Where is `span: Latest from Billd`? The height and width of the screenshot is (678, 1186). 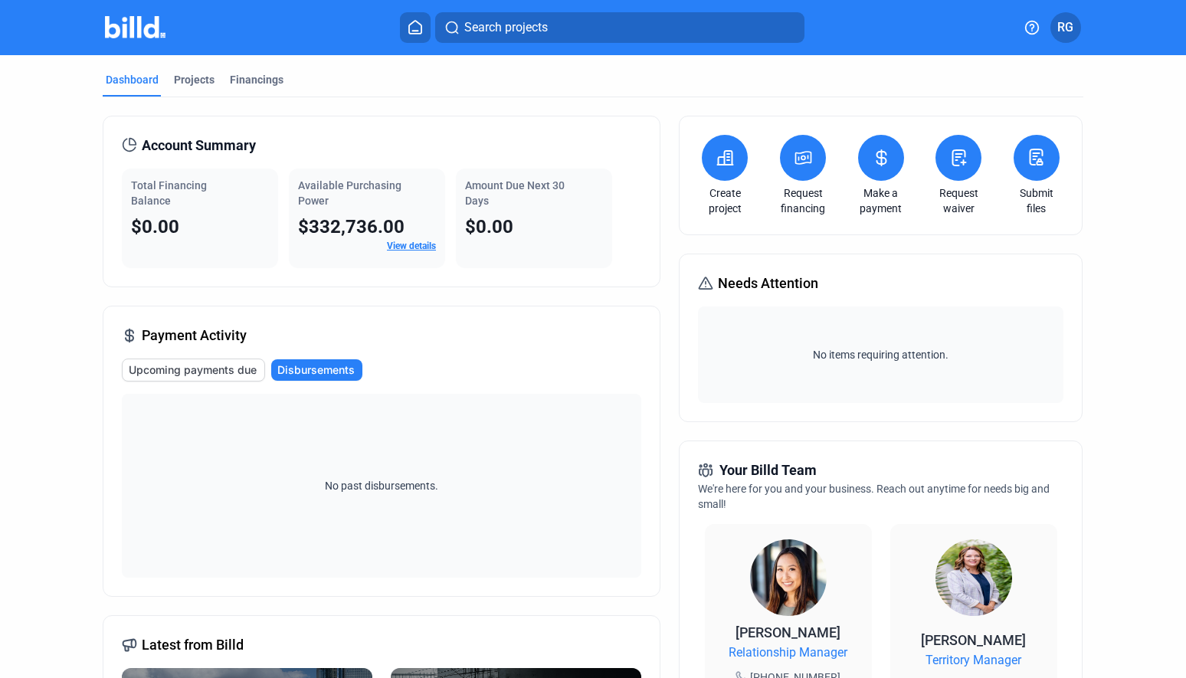 span: Latest from Billd is located at coordinates (192, 645).